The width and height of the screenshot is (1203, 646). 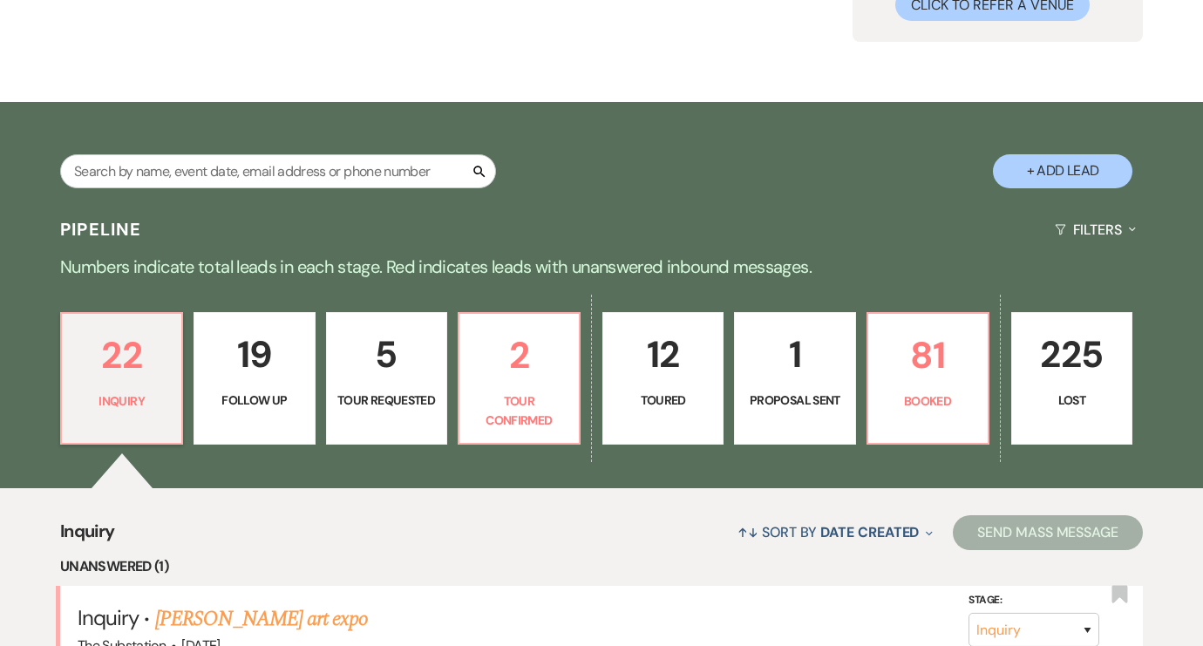 I want to click on p: 1, so click(x=794, y=354).